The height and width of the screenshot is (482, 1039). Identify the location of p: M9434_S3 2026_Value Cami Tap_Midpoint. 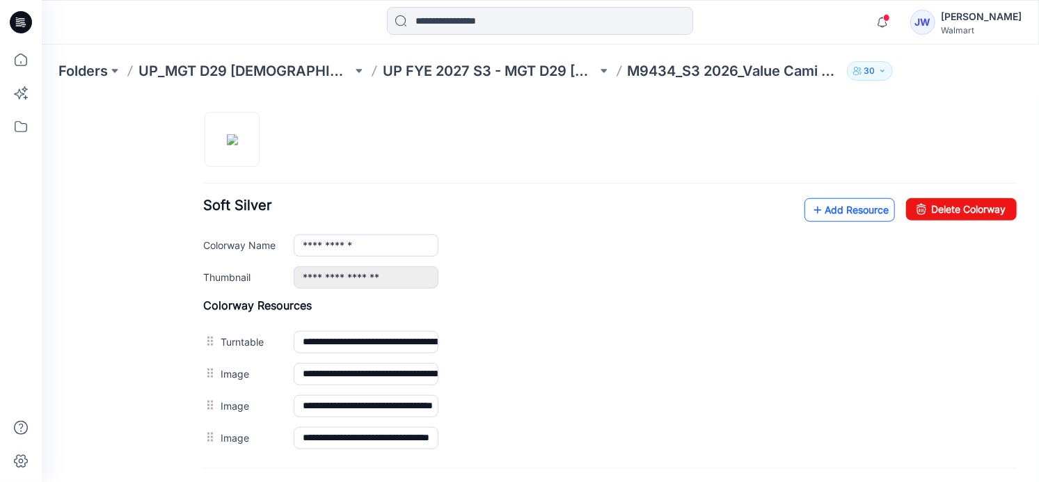
(734, 71).